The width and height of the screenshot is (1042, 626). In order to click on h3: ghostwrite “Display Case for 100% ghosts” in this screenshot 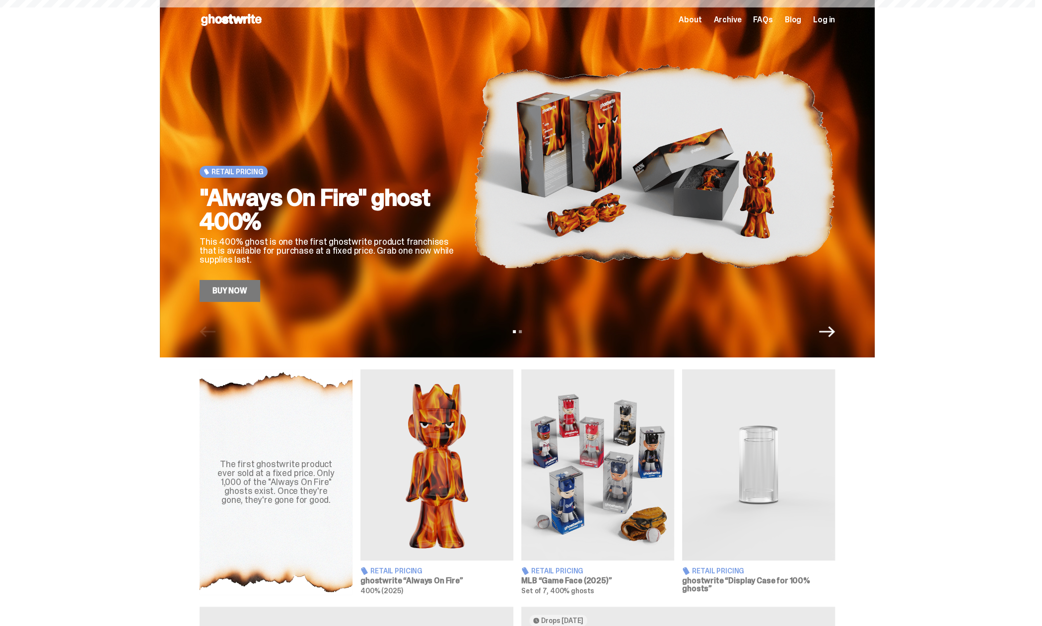, I will do `click(758, 585)`.